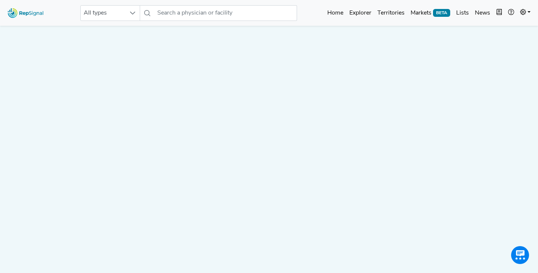  What do you see at coordinates (442, 13) in the screenshot?
I see `span: BETA` at bounding box center [442, 13].